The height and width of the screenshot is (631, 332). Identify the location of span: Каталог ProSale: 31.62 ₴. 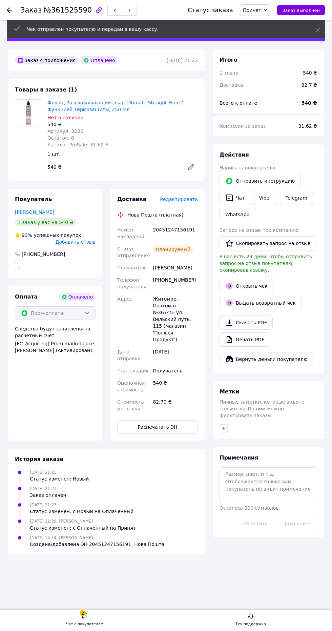
(78, 145).